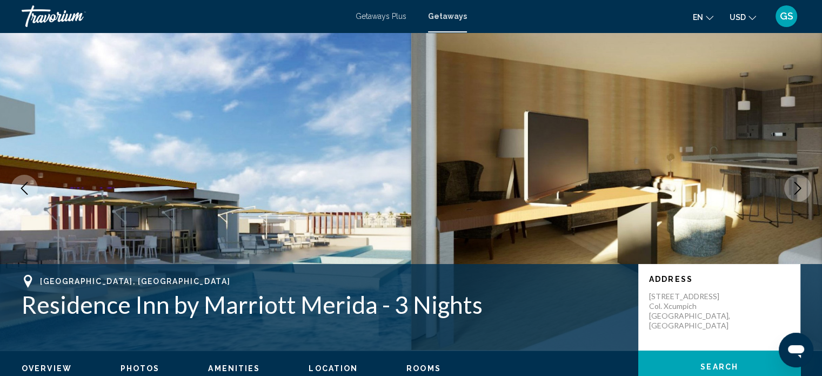 This screenshot has height=376, width=822. Describe the element at coordinates (797, 188) in the screenshot. I see `button: Next image` at that location.